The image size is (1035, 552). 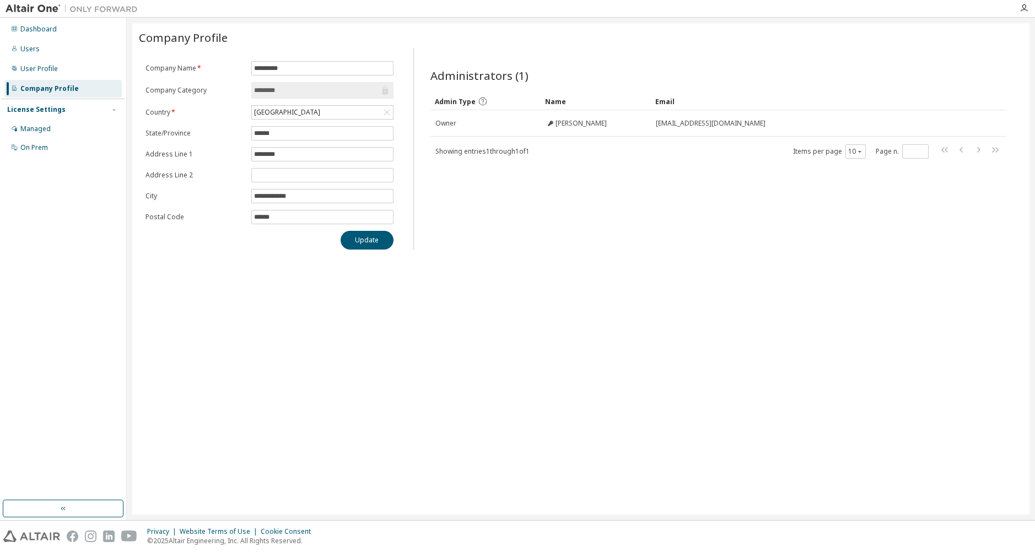 What do you see at coordinates (39, 29) in the screenshot?
I see `div: Dashboard` at bounding box center [39, 29].